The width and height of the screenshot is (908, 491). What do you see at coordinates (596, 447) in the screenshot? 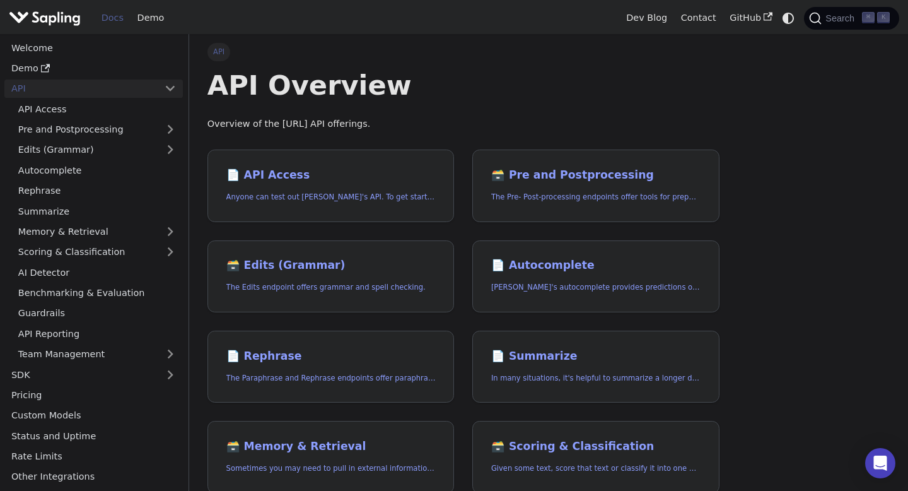
I see `h2: Scoring & Classification` at bounding box center [596, 447].